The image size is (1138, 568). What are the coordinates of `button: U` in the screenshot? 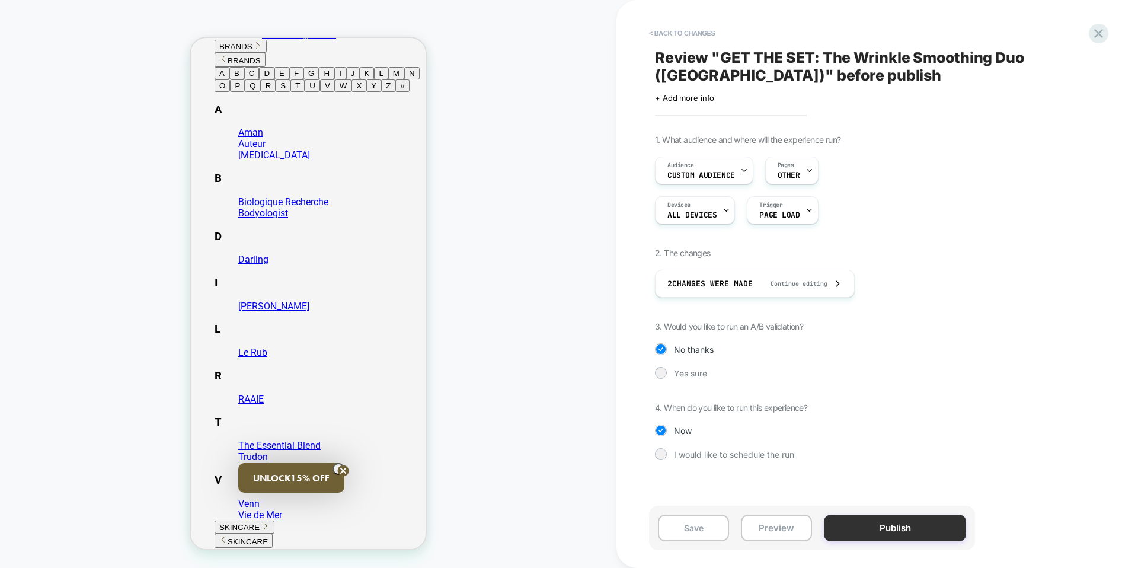 It's located at (121, 47).